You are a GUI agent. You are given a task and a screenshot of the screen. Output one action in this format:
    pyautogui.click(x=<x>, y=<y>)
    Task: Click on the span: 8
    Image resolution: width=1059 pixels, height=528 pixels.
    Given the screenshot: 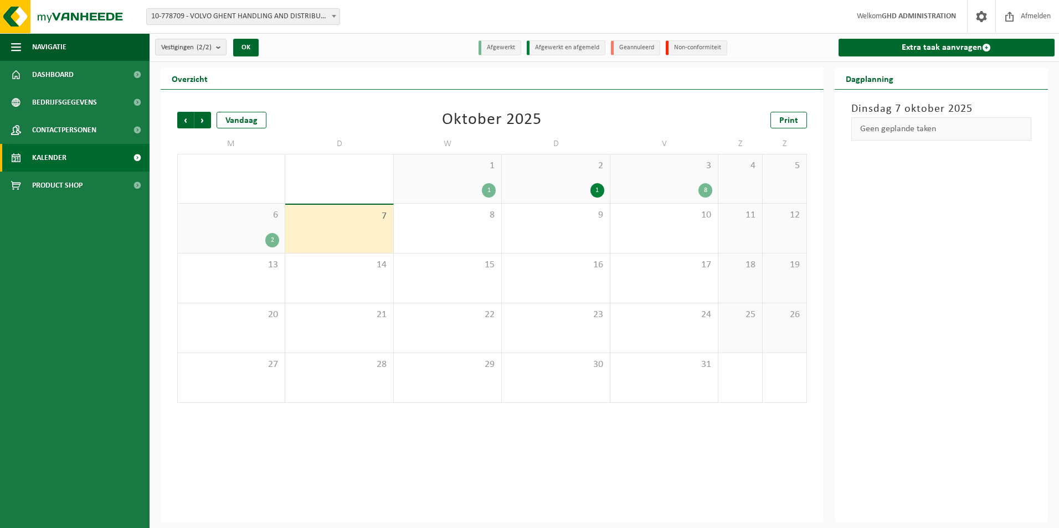 What is the action you would take?
    pyautogui.click(x=447, y=215)
    